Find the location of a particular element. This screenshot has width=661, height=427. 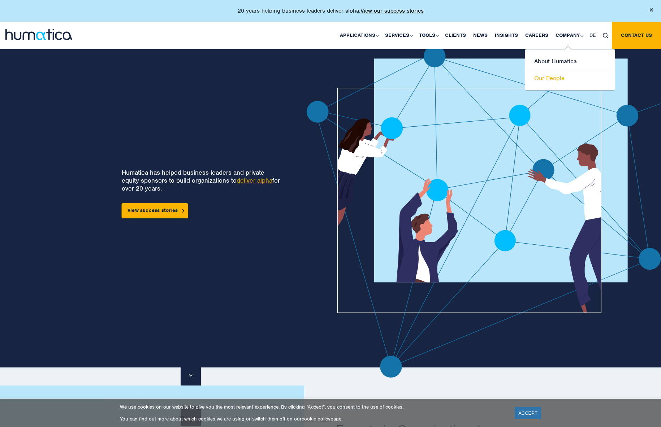

a: Careers is located at coordinates (537, 35).